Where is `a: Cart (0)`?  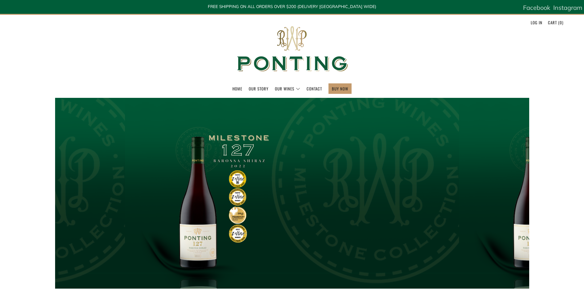
a: Cart (0) is located at coordinates (556, 22).